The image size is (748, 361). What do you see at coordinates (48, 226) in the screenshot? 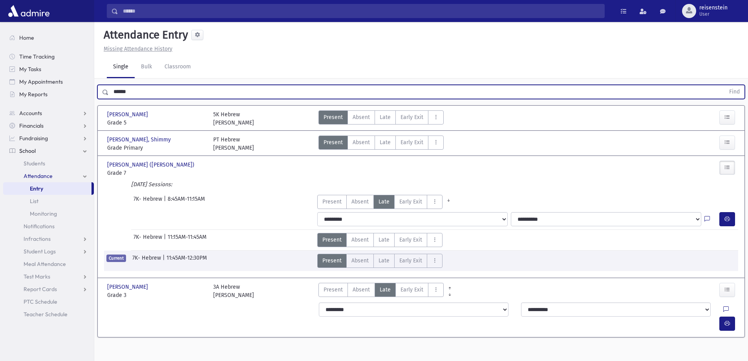
I see `a: Notifications` at bounding box center [48, 226].